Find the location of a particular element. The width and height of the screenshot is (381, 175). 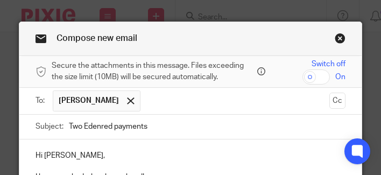

button: Cc is located at coordinates (337, 101).